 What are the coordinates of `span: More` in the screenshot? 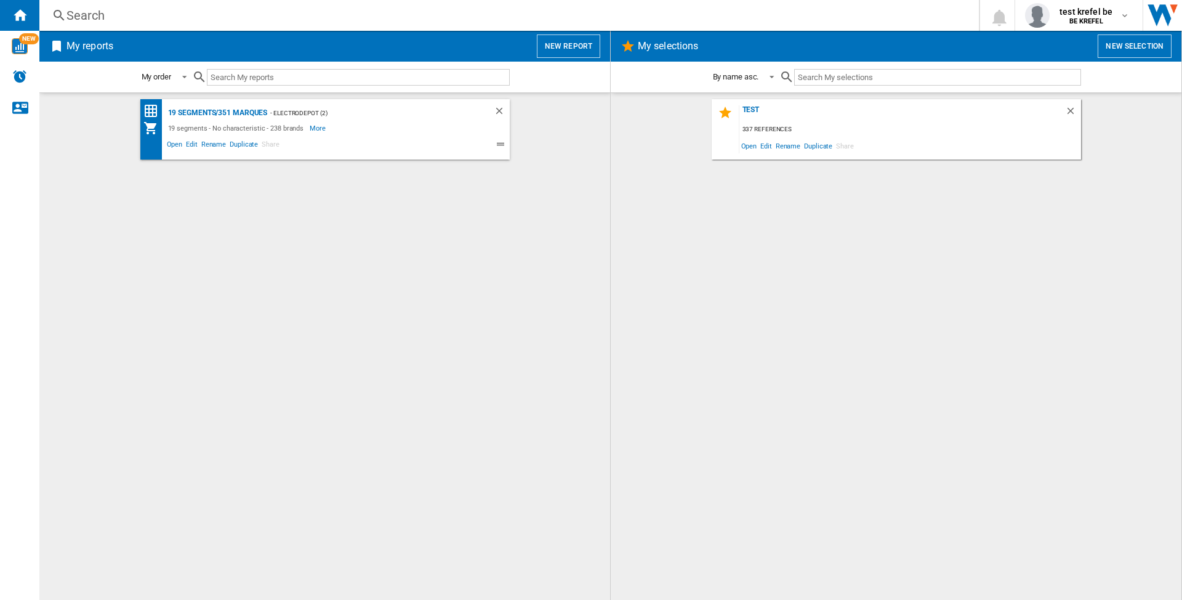 It's located at (318, 128).